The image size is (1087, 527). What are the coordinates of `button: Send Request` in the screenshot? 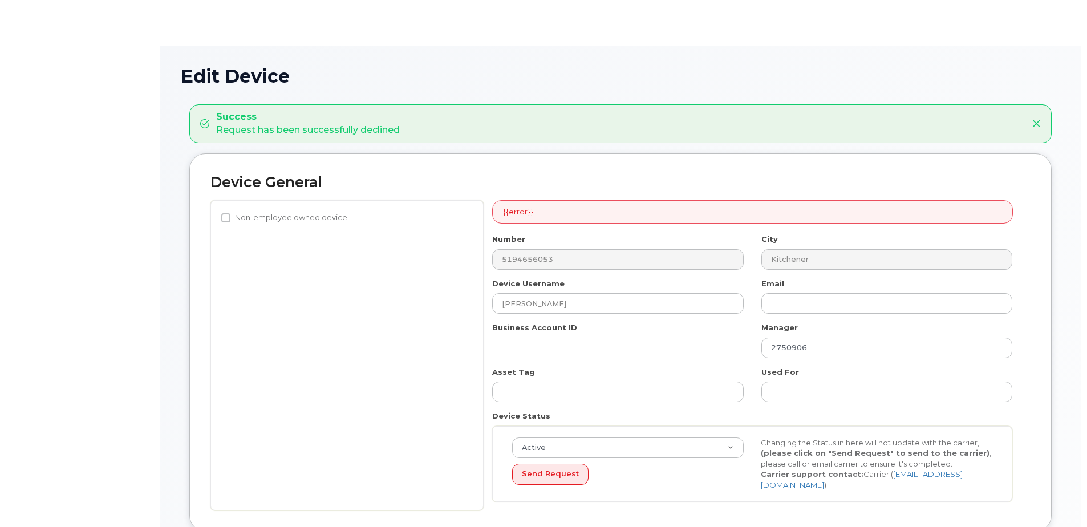 It's located at (550, 474).